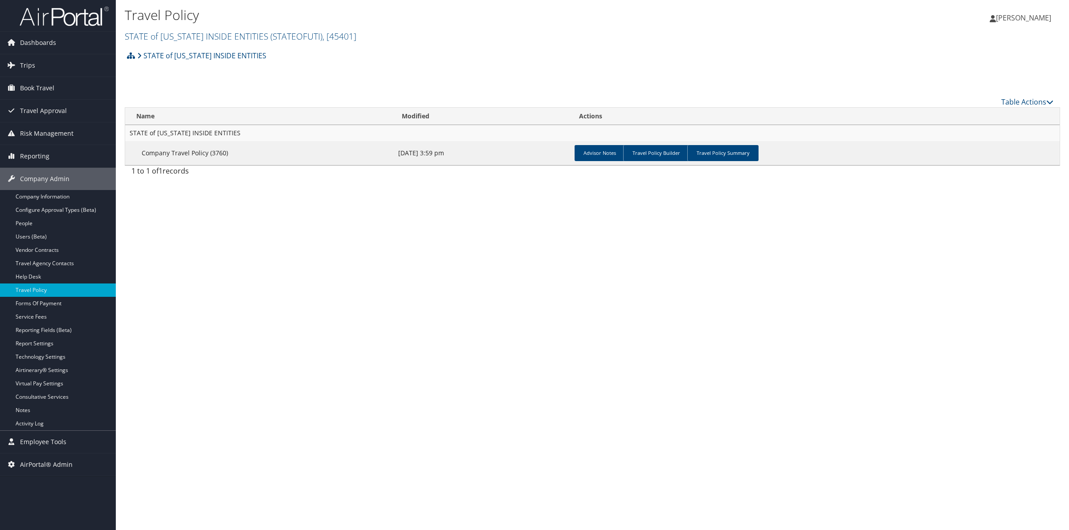 The height and width of the screenshot is (530, 1069). What do you see at coordinates (259, 116) in the screenshot?
I see `th: Name: activate to sort column ascending` at bounding box center [259, 116].